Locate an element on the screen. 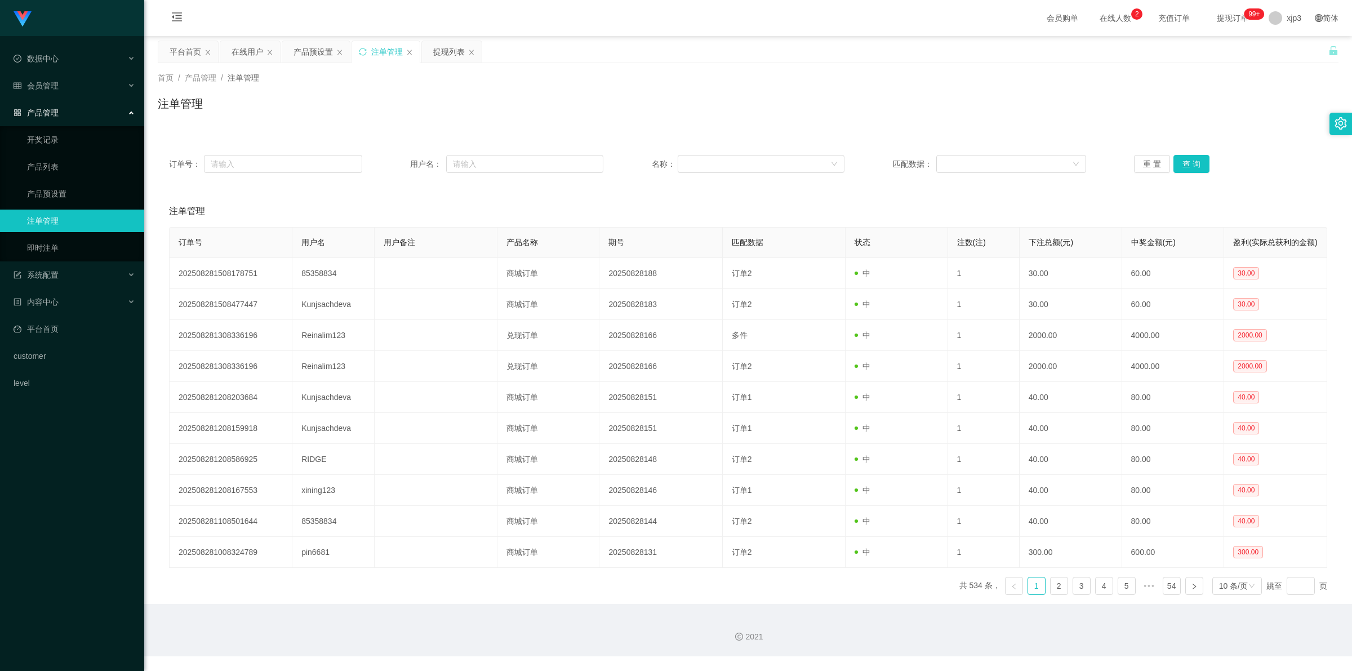  a: 4 is located at coordinates (1104, 586).